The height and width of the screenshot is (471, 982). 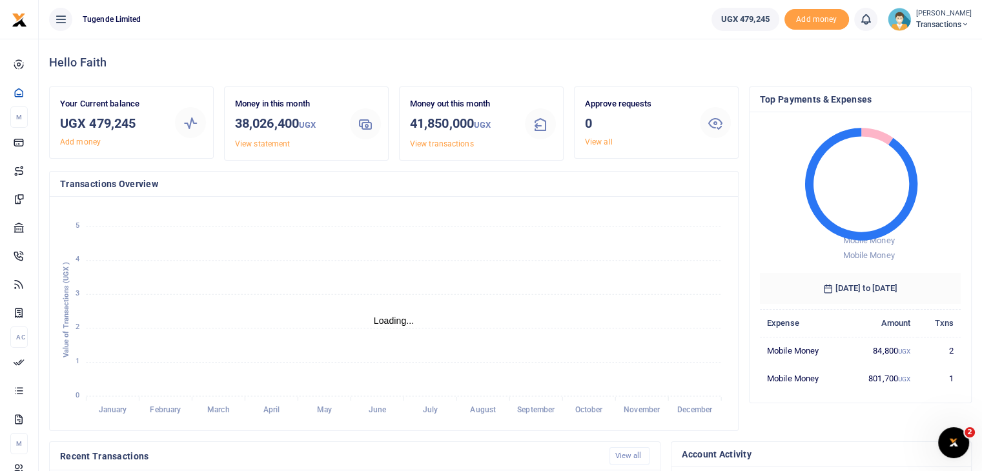 I want to click on tspan: 0, so click(x=77, y=395).